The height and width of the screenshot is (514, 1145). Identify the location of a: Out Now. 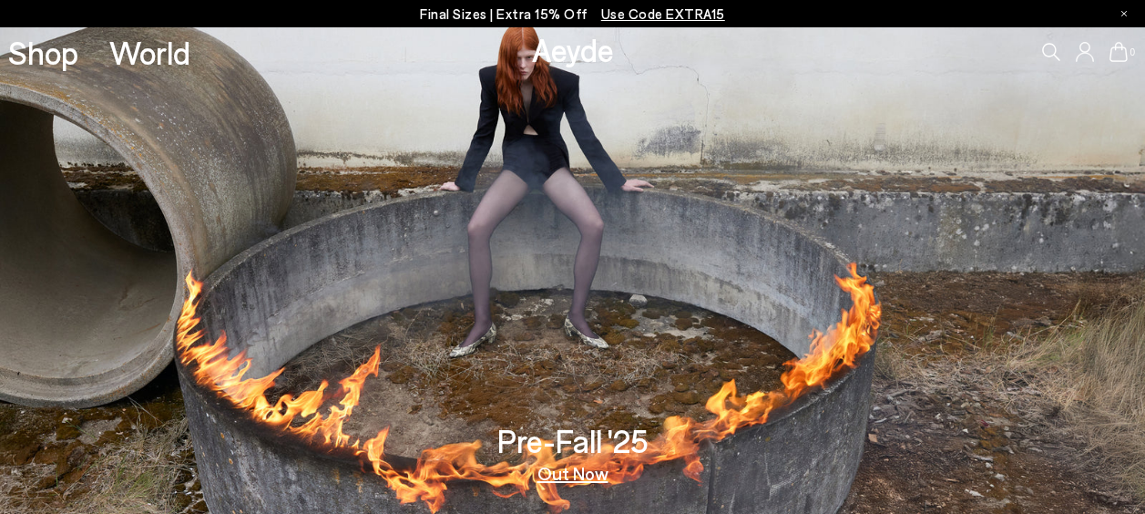
(573, 473).